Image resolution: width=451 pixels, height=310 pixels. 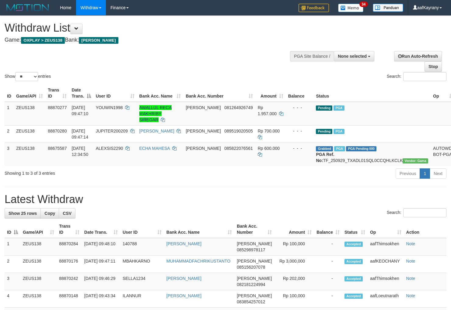 I want to click on td: TF_250929_TXADL01SQL0CCQHLKCLK, so click(x=372, y=154).